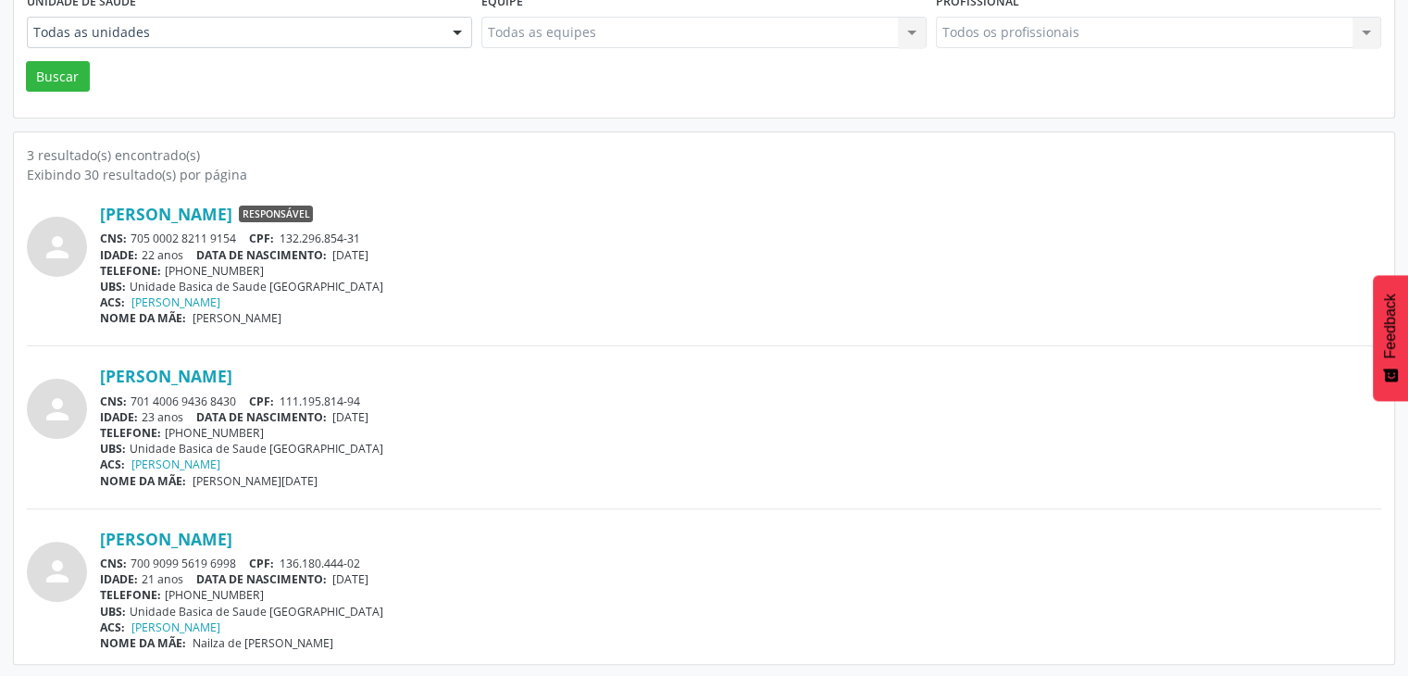 Image resolution: width=1408 pixels, height=676 pixels. Describe the element at coordinates (276, 214) in the screenshot. I see `span: Responsável` at that location.